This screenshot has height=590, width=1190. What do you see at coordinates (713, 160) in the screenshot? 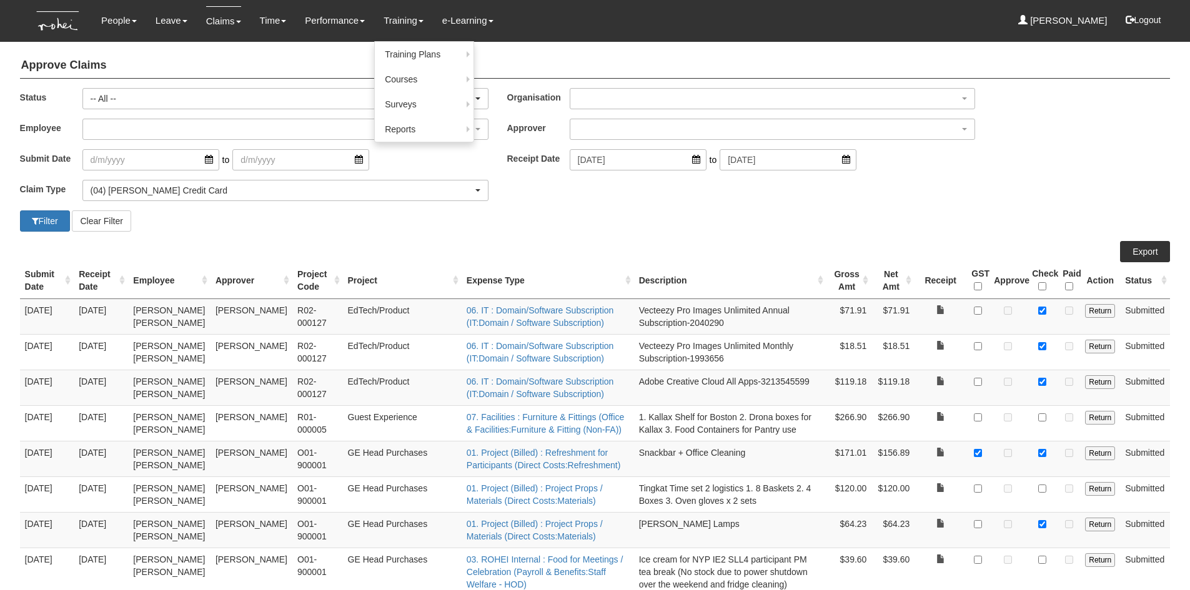
I see `span: to` at bounding box center [713, 160].